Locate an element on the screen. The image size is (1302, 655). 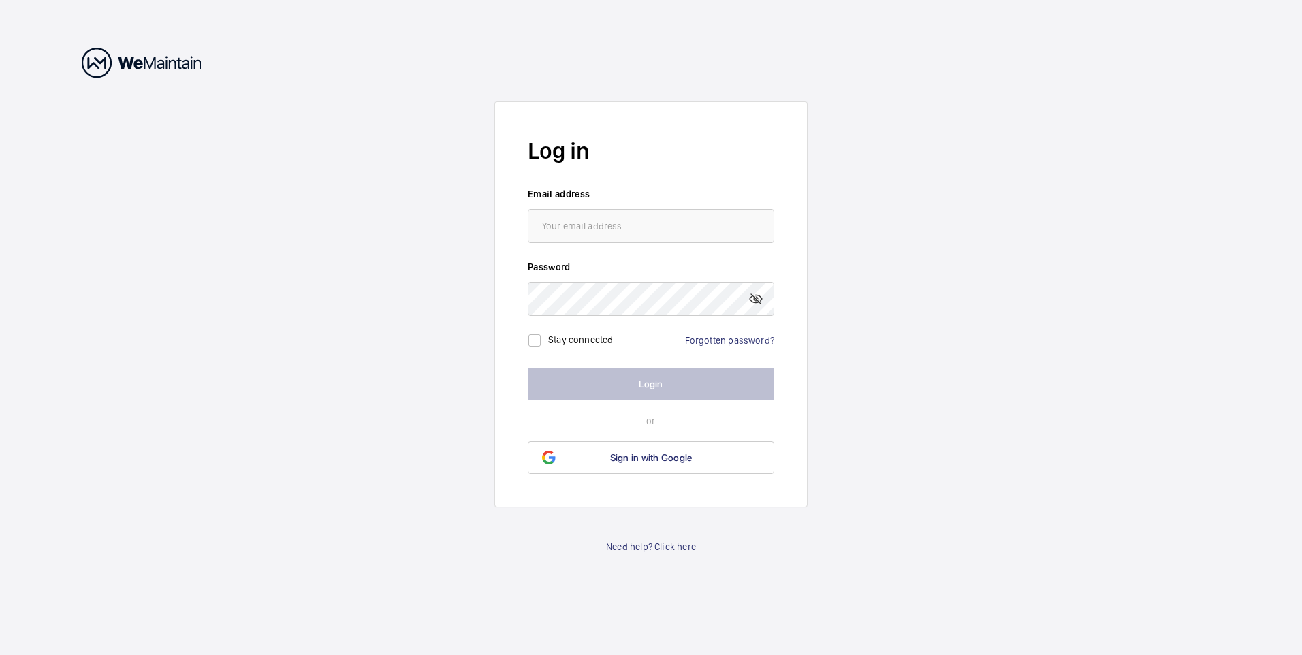
span: Sign in with Google is located at coordinates (651, 458).